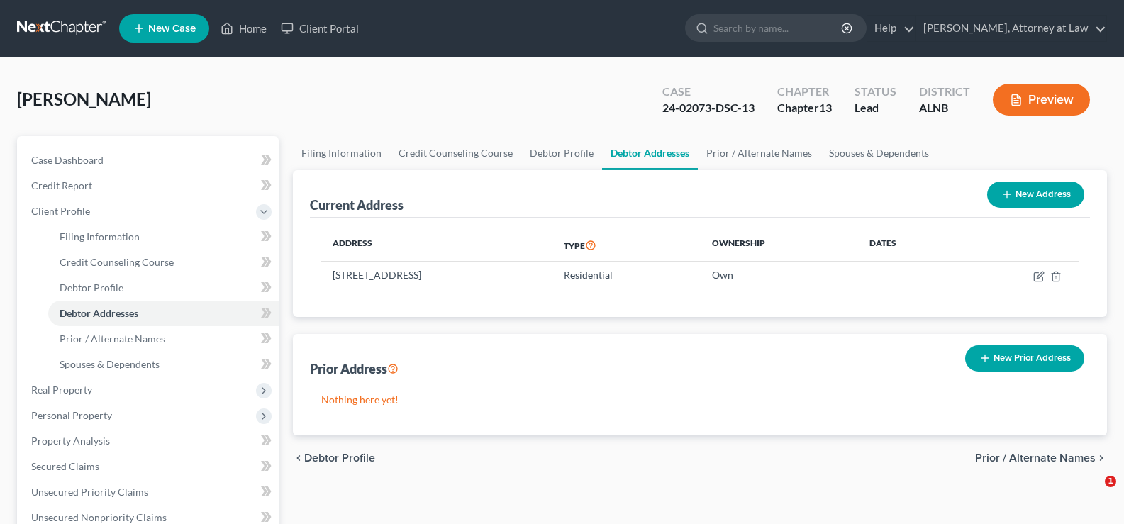 This screenshot has width=1124, height=524. What do you see at coordinates (62, 389) in the screenshot?
I see `span: Real Property` at bounding box center [62, 389].